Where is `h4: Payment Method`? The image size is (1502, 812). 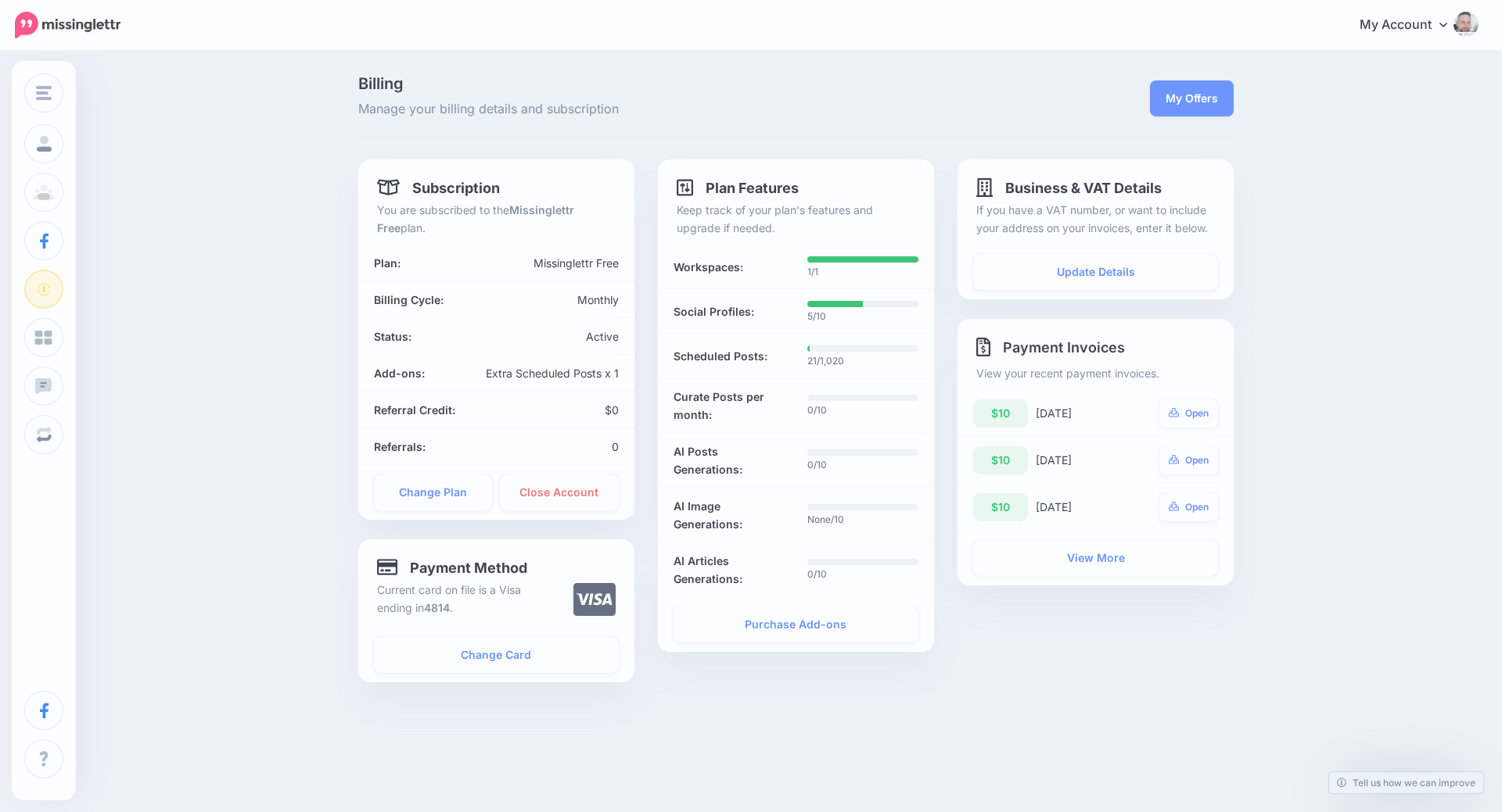
h4: Payment Method is located at coordinates (452, 568).